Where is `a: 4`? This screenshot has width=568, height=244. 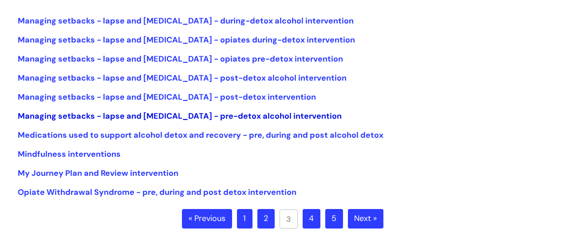
a: 4 is located at coordinates (311, 219).